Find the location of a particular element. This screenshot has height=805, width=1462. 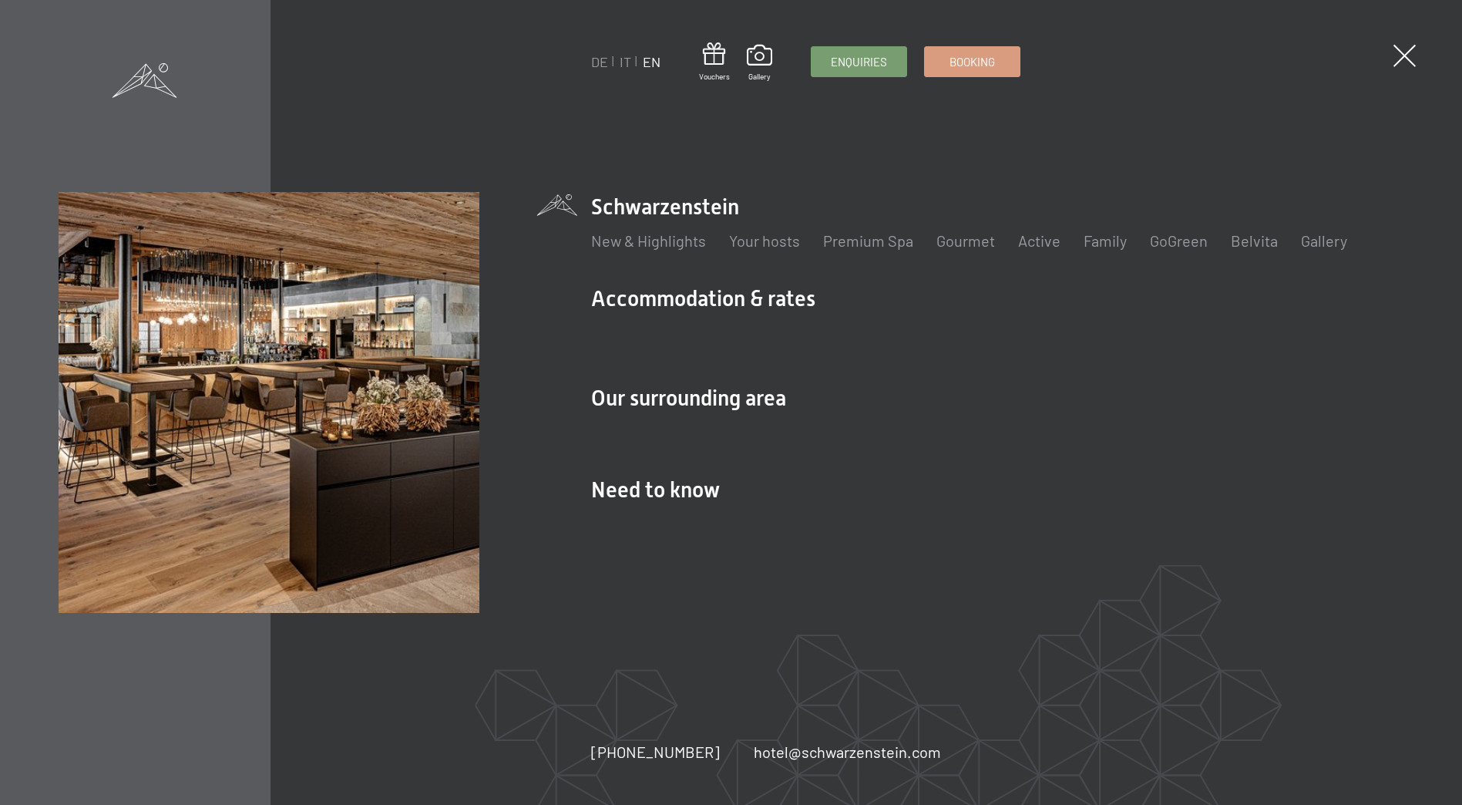

a: Family is located at coordinates (1105, 241).